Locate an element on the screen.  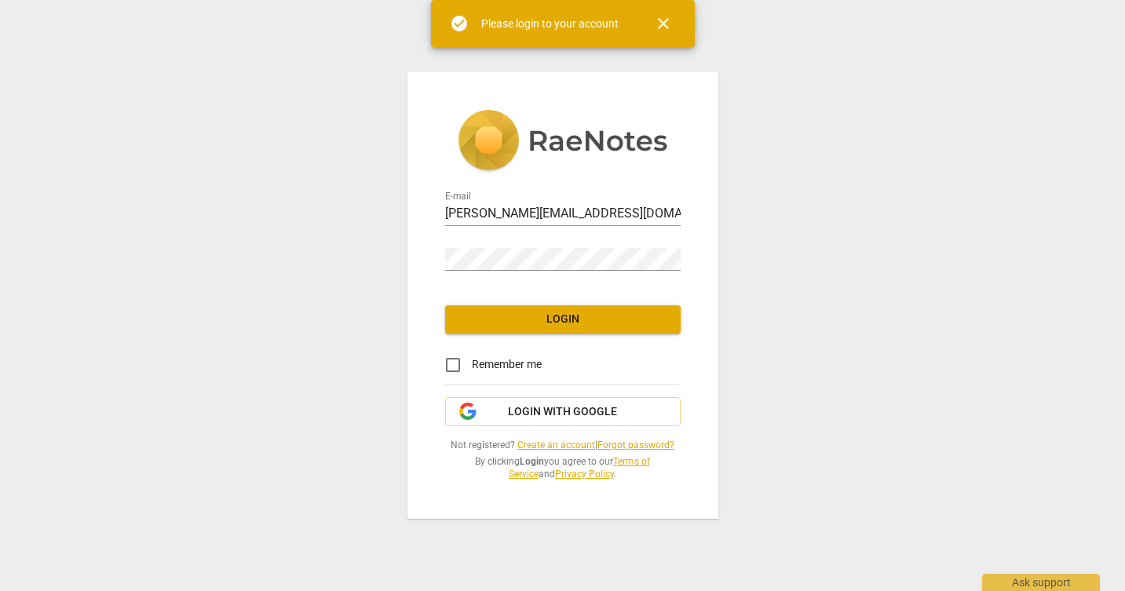
a: Create an account is located at coordinates (556, 445).